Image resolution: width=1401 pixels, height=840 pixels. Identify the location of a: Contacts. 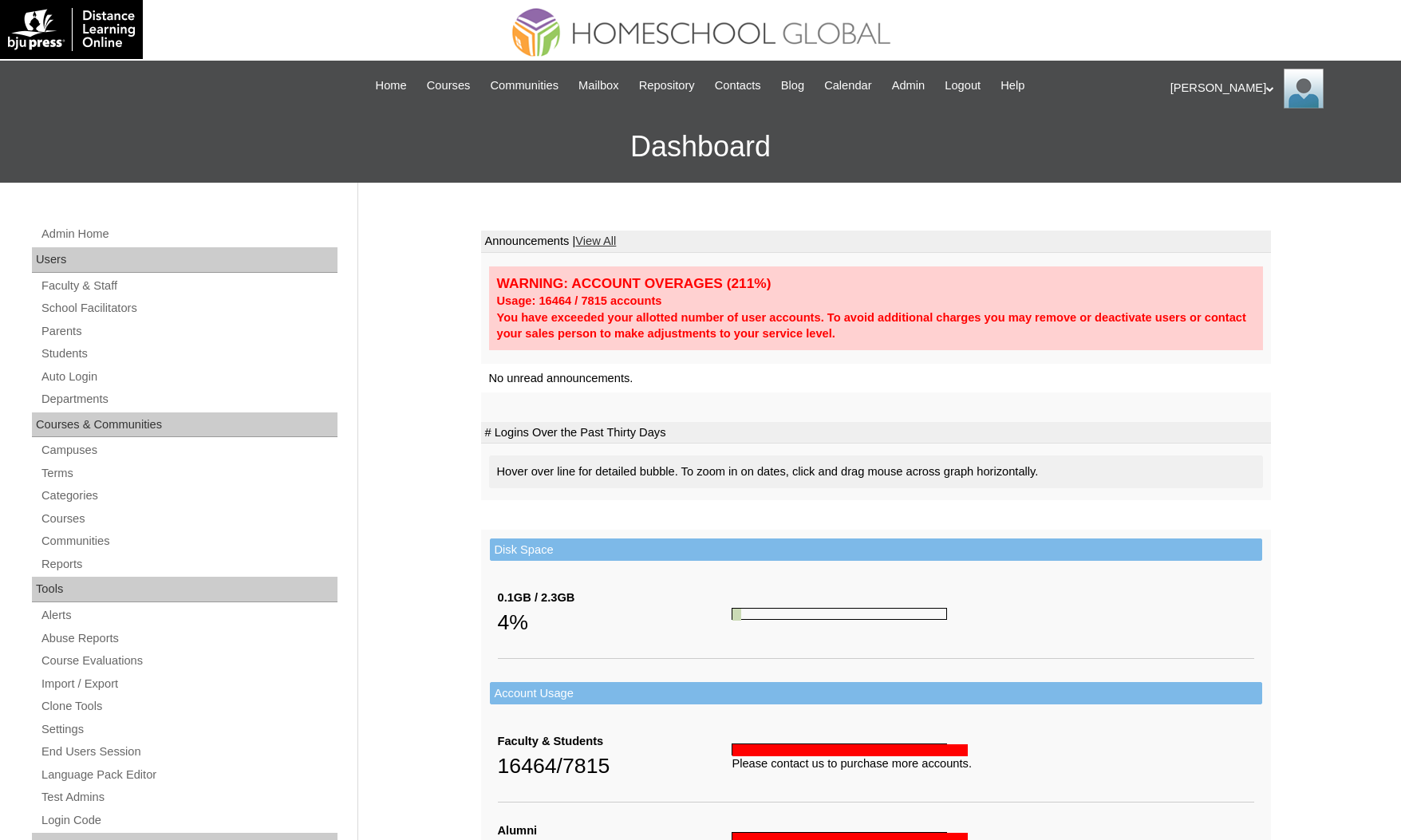
(738, 85).